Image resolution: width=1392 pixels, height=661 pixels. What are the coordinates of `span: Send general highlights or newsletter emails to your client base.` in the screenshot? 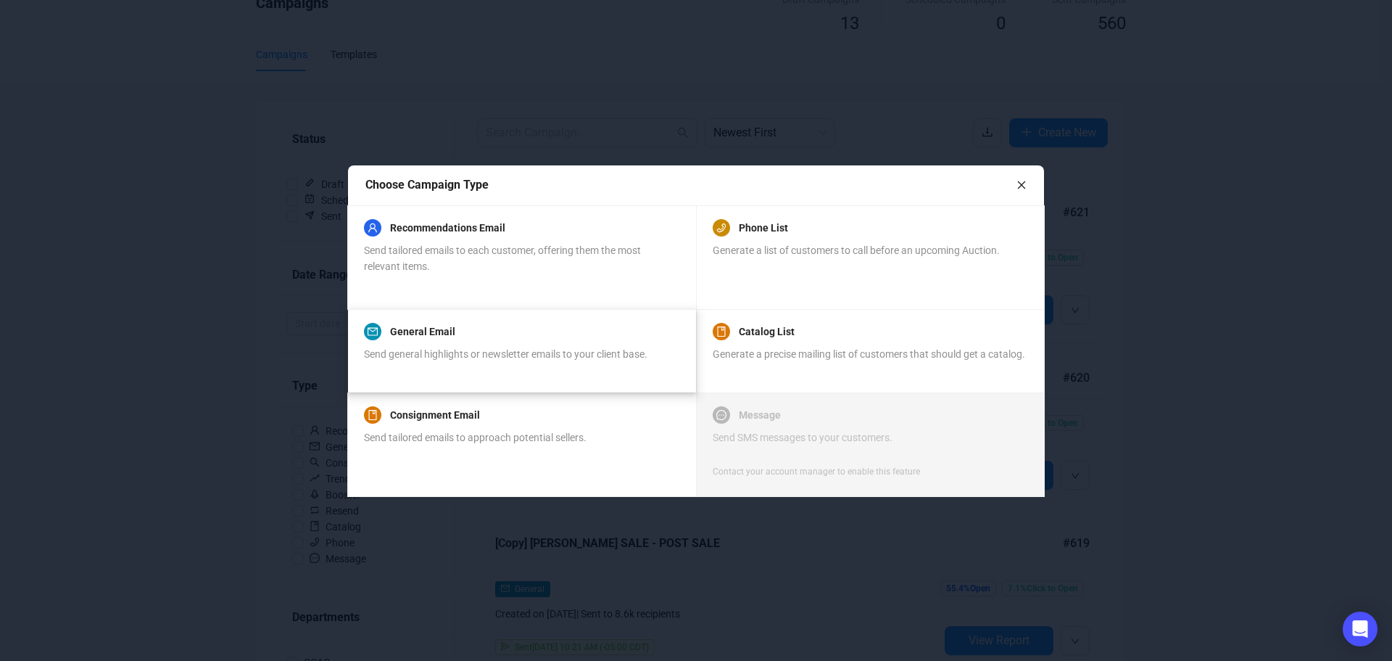 It's located at (505, 354).